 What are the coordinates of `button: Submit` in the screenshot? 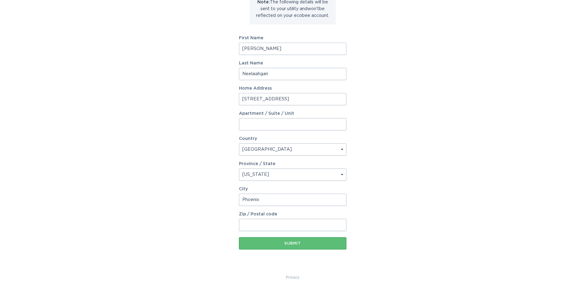 It's located at (293, 244).